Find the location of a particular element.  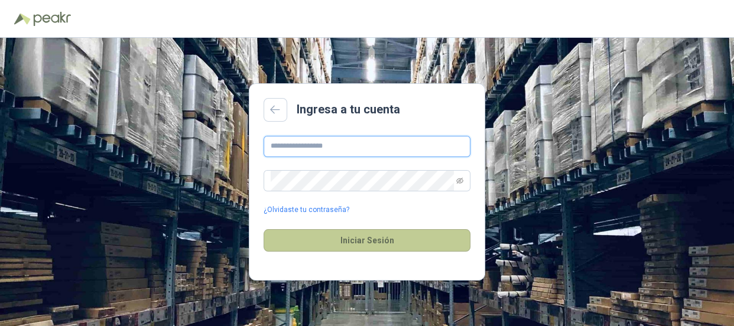

img: Logo is located at coordinates (22, 19).